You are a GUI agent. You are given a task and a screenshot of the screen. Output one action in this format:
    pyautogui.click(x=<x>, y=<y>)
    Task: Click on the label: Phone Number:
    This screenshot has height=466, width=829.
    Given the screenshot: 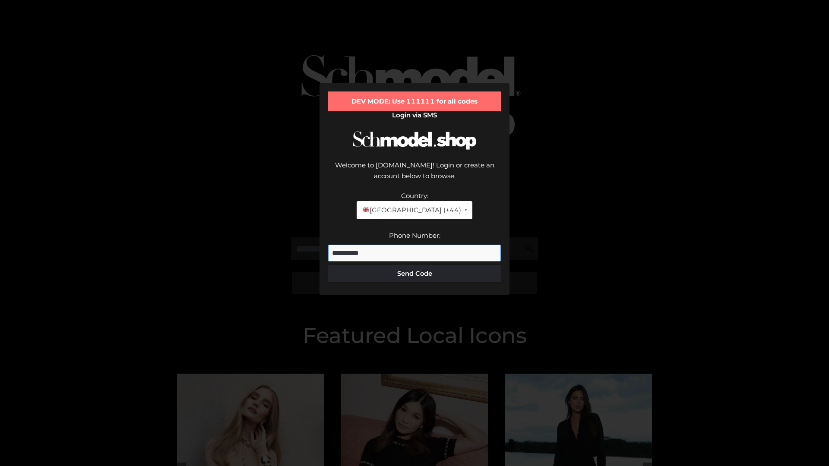 What is the action you would take?
    pyautogui.click(x=414, y=235)
    